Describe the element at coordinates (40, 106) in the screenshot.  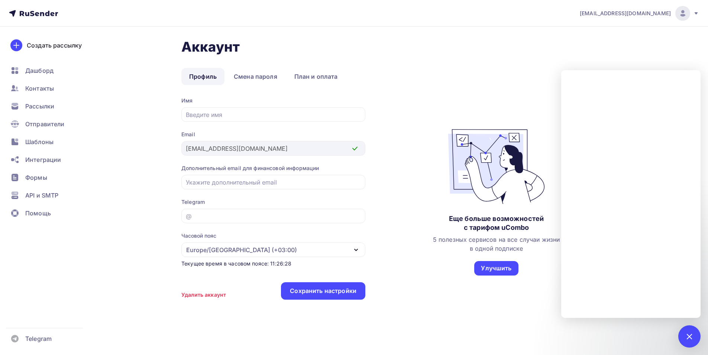
I see `span: Рассылки` at that location.